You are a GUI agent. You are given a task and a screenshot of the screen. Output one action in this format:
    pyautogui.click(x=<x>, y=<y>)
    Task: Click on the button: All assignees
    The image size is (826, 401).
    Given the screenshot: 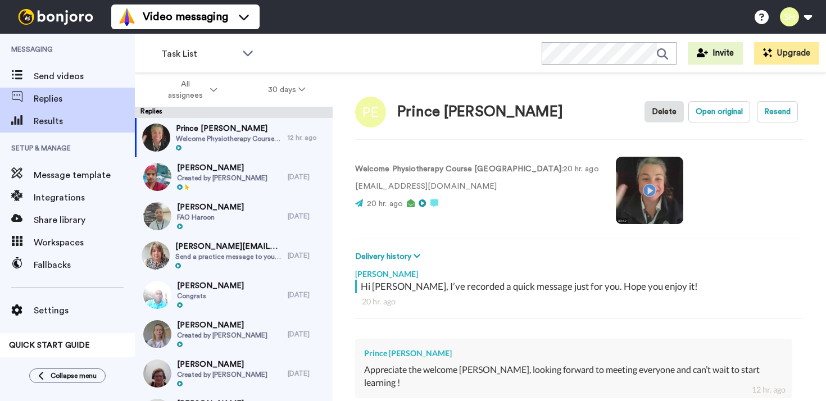 What is the action you would take?
    pyautogui.click(x=190, y=90)
    